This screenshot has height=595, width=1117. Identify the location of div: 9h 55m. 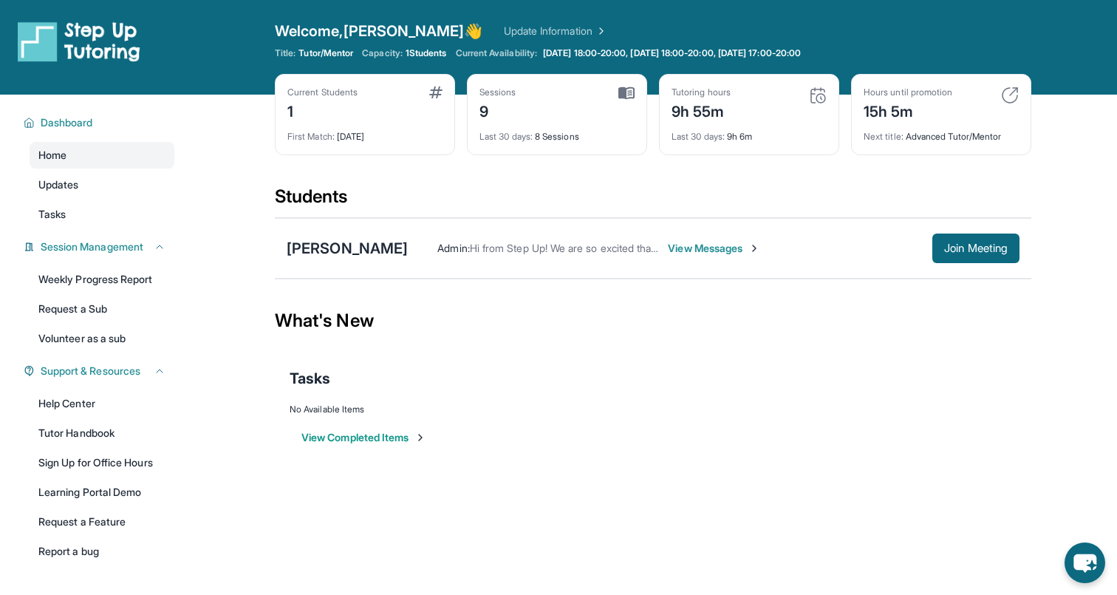
(701, 110).